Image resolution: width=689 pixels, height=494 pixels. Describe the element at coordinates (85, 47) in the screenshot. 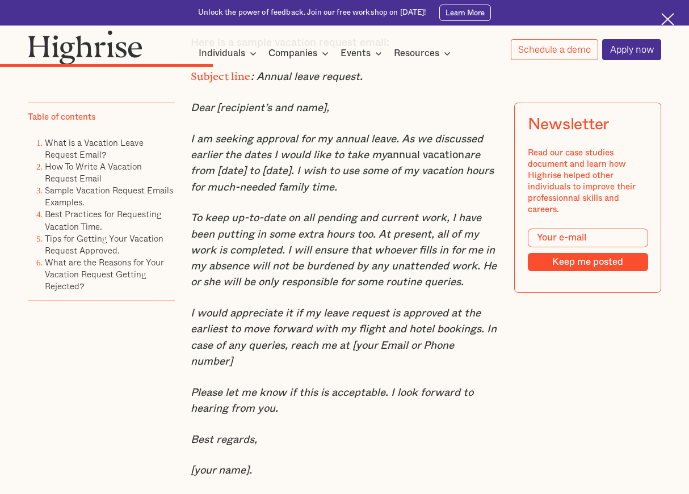

I see `img: Highrise logo` at that location.